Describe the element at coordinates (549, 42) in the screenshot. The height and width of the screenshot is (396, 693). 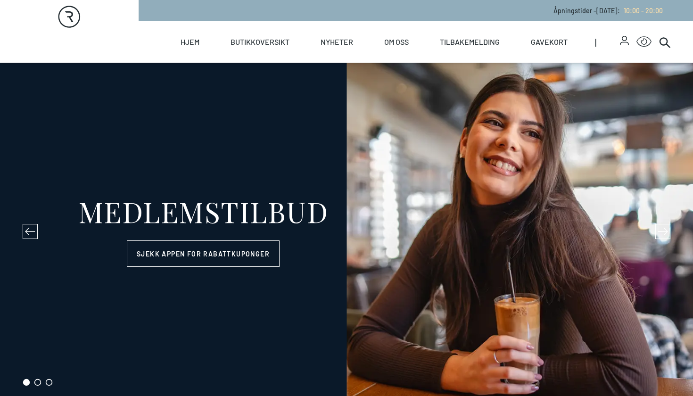
I see `a: Gavekort` at that location.